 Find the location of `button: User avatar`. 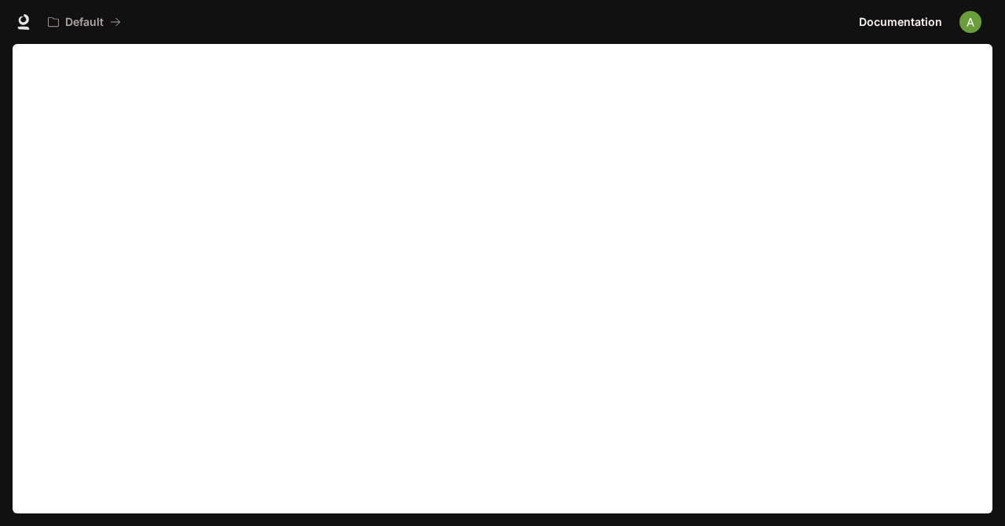

button: User avatar is located at coordinates (970, 22).